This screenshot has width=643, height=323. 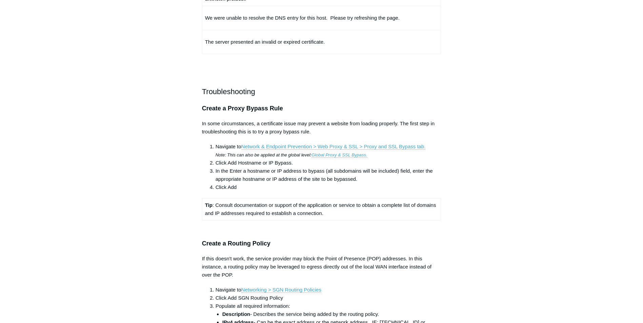 I want to click on li: Click Add Hostname or IP Bypass., so click(x=328, y=163).